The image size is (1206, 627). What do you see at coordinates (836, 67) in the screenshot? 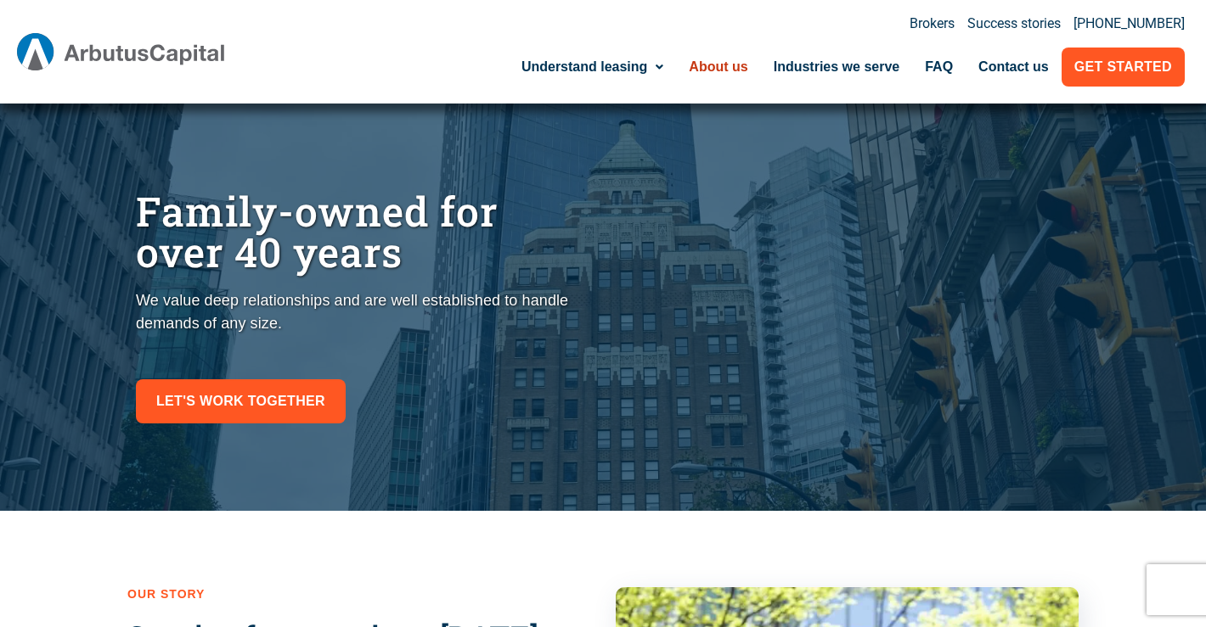
I see `a: Industries we serve` at bounding box center [836, 67].